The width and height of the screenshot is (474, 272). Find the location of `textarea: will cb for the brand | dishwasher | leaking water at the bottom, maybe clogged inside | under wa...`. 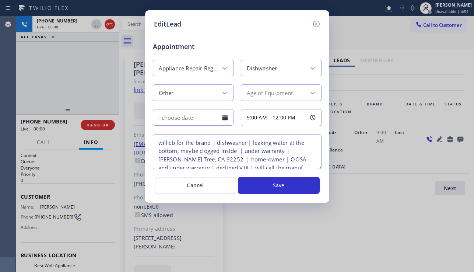

textarea: will cb for the brand | dishwasher | leaking water at the bottom, maybe clogged inside | under wa... is located at coordinates (237, 151).